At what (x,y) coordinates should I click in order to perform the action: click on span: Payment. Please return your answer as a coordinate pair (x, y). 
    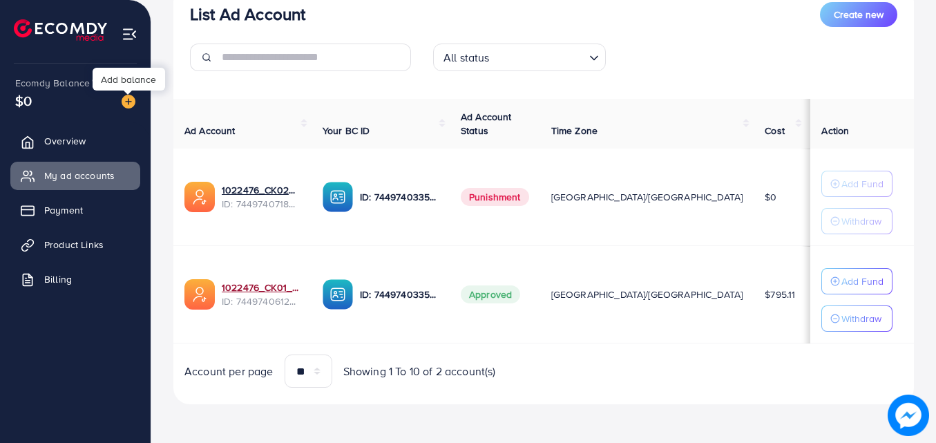
    Looking at the image, I should click on (64, 210).